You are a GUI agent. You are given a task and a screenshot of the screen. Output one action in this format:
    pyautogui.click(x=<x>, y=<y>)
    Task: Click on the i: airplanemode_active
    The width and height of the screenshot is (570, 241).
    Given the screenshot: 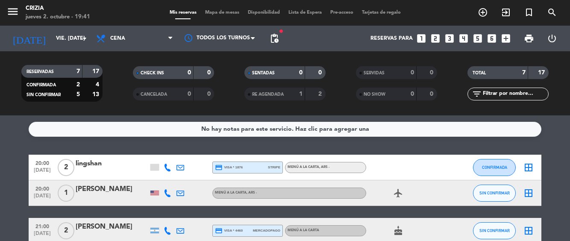 What is the action you would take?
    pyautogui.click(x=398, y=193)
    